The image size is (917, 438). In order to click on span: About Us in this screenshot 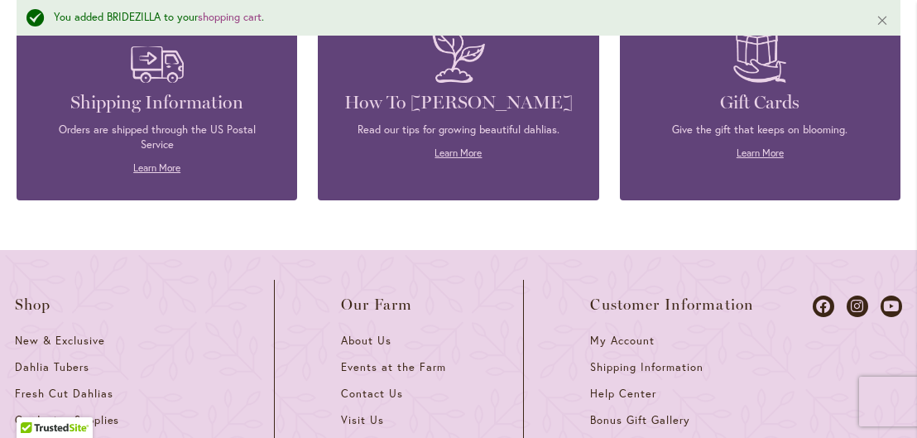, I will do `click(366, 340)`.